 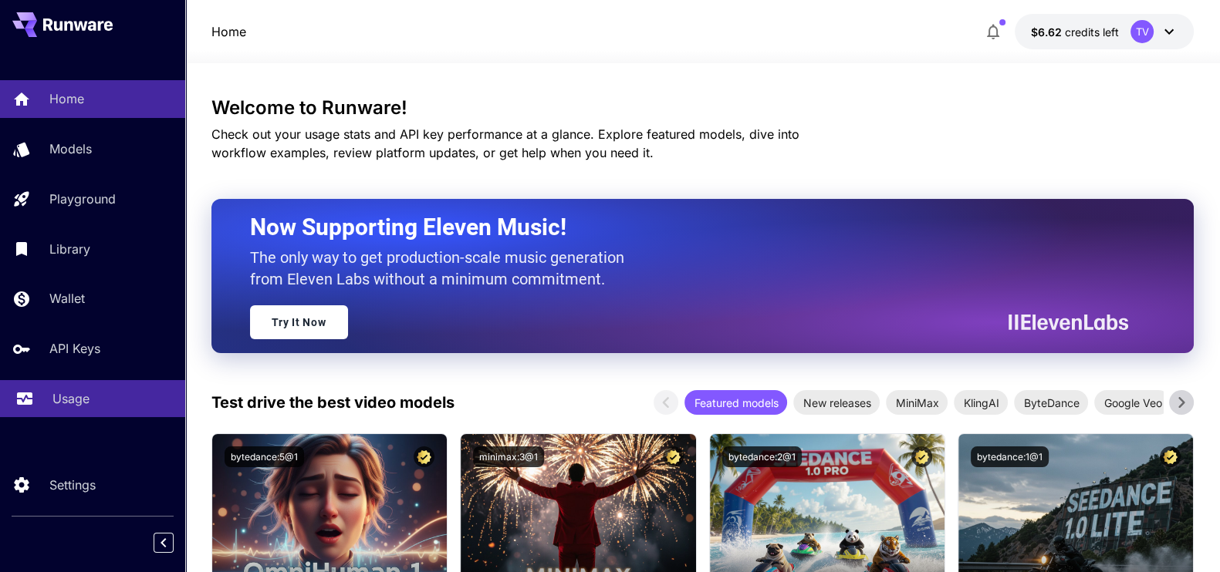 What do you see at coordinates (71, 399) in the screenshot?
I see `p: Usage` at bounding box center [71, 399].